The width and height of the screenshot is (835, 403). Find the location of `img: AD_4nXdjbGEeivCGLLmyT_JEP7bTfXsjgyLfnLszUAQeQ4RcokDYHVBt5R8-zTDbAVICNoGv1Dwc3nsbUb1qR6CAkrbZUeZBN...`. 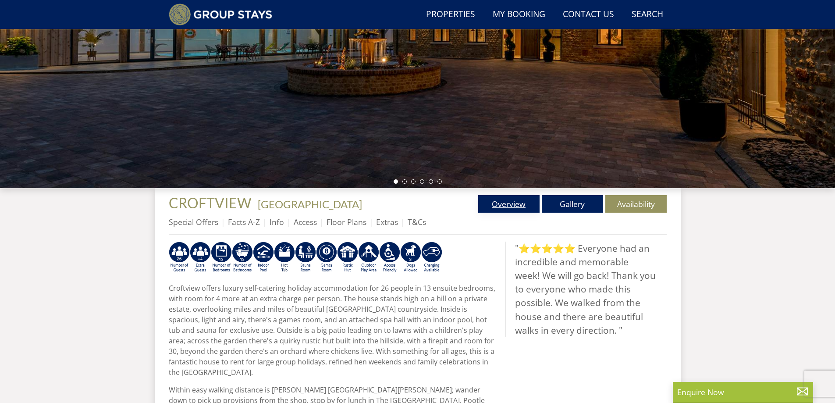

img: AD_4nXdjbGEeivCGLLmyT_JEP7bTfXsjgyLfnLszUAQeQ4RcokDYHVBt5R8-zTDbAVICNoGv1Dwc3nsbUb1qR6CAkrbZUeZBN... is located at coordinates (305, 257).